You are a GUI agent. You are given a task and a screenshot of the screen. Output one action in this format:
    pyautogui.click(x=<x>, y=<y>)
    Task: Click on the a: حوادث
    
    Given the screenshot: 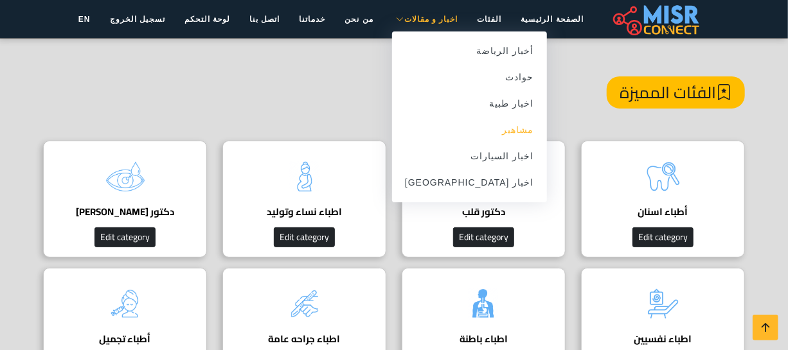 What is the action you would take?
    pyautogui.click(x=469, y=77)
    